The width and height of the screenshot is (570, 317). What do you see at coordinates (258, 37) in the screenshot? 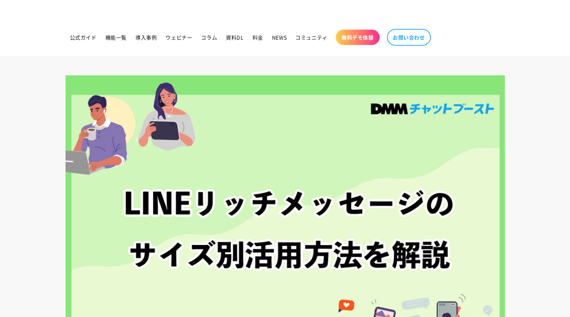
I see `span: 料金` at bounding box center [258, 37].